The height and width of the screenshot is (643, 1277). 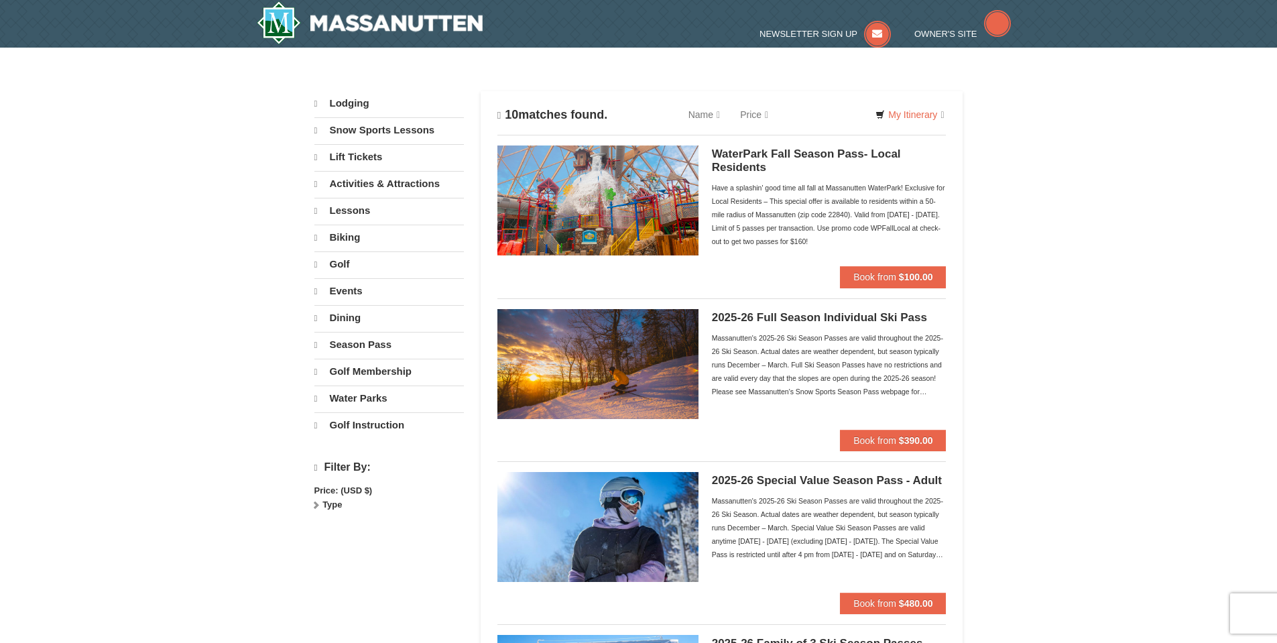 What do you see at coordinates (389, 130) in the screenshot?
I see `a: Snow Sports Lessons` at bounding box center [389, 130].